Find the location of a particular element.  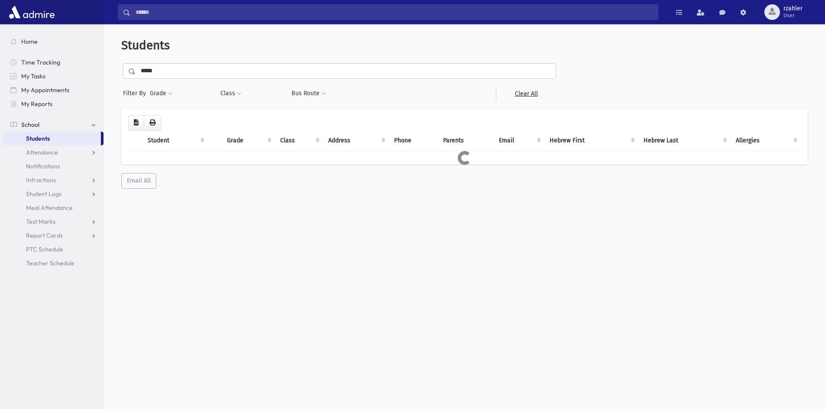

a: Time Tracking is located at coordinates (53, 62).